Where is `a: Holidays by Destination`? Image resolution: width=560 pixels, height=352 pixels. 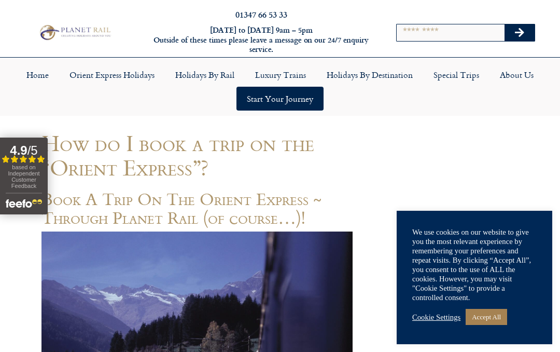
a: Holidays by Destination is located at coordinates (370, 75).